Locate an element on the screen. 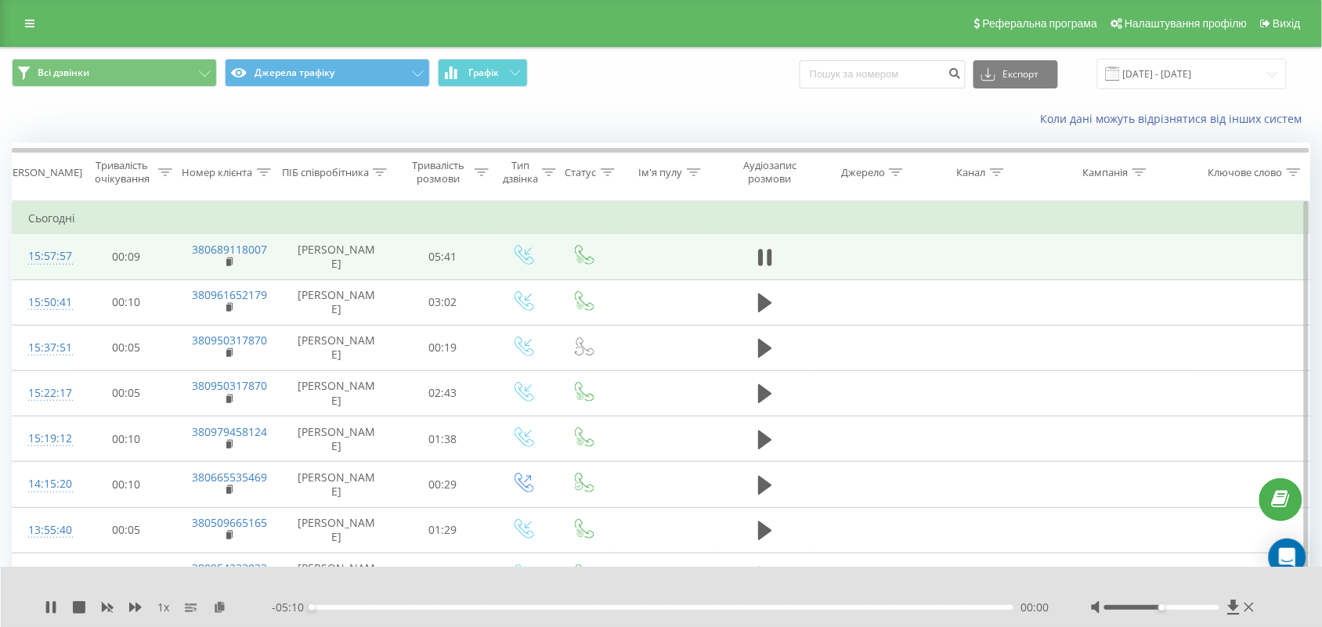 The height and width of the screenshot is (627, 1322). td: 01:38 is located at coordinates (443, 439).